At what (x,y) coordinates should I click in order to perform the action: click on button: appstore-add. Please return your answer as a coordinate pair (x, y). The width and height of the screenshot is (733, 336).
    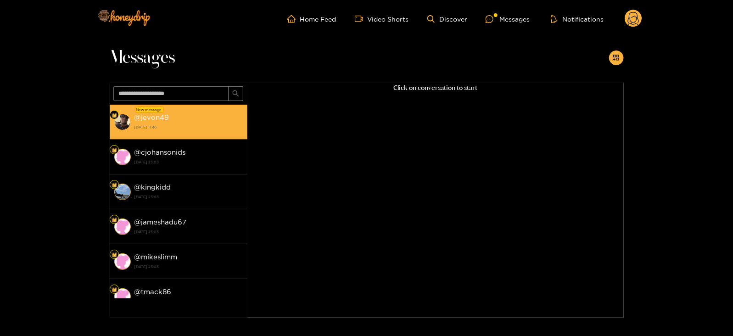
    Looking at the image, I should click on (617, 58).